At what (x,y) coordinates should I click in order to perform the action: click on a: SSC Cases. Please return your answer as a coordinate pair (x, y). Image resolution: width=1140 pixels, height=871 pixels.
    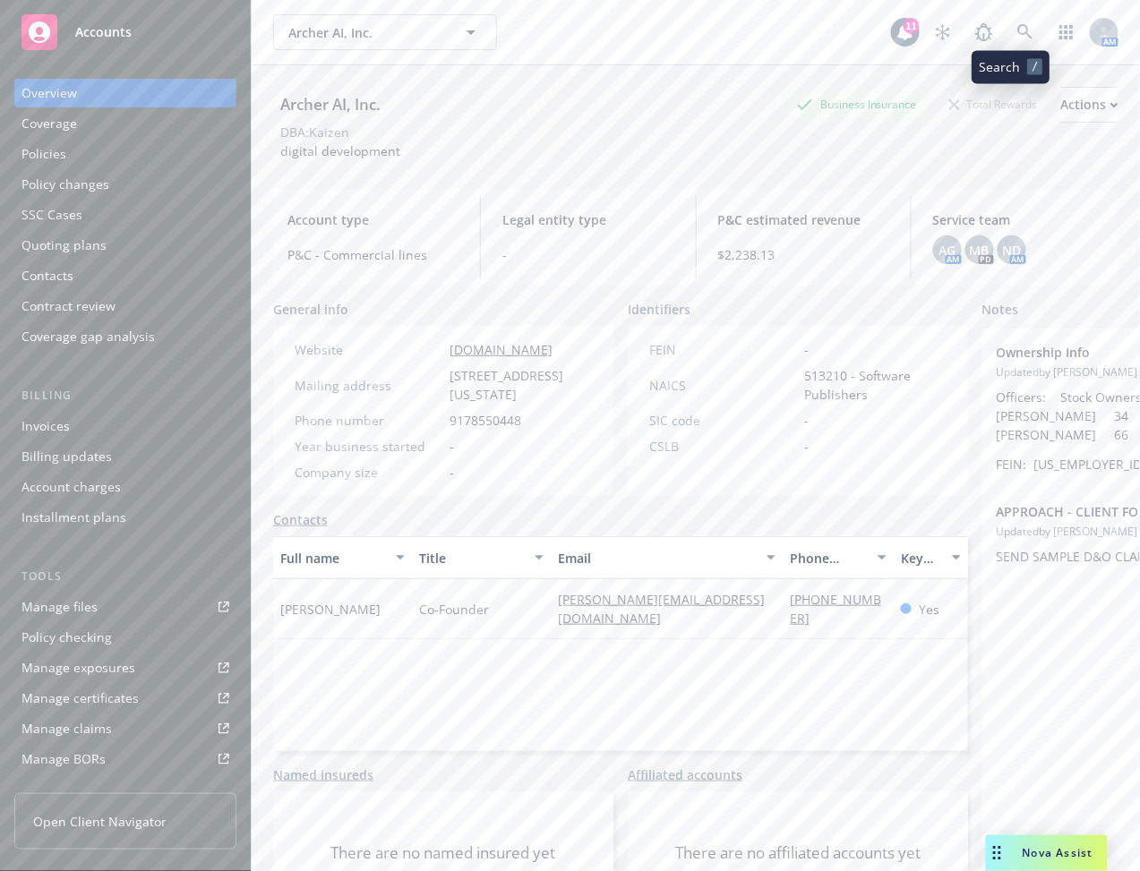
    Looking at the image, I should click on (125, 215).